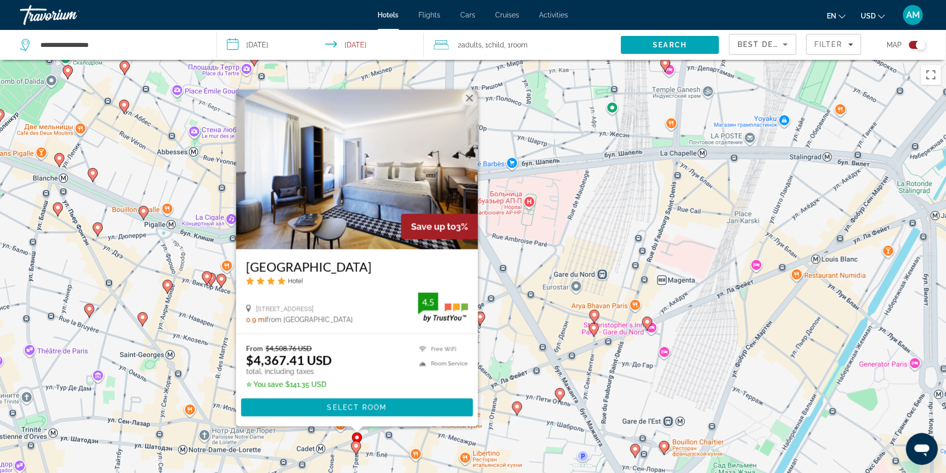  What do you see at coordinates (468, 15) in the screenshot?
I see `a: Cars` at bounding box center [468, 15].